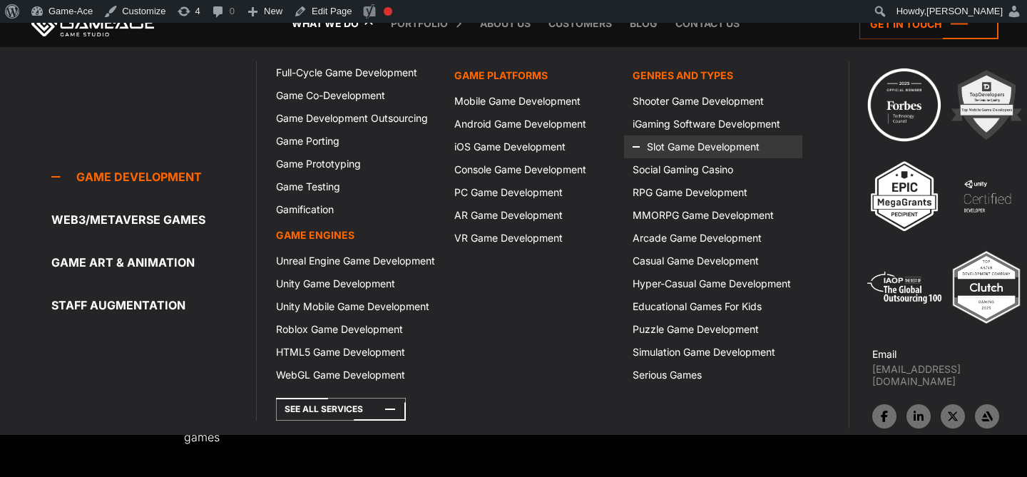 This screenshot has width=1027, height=477. Describe the element at coordinates (905, 105) in the screenshot. I see `img: Technology council badge program ace 2025 game ace` at that location.